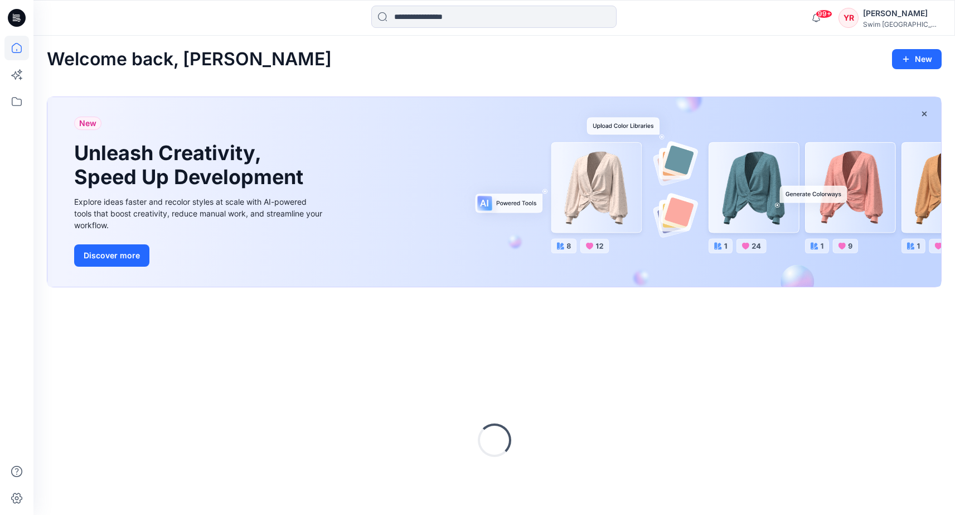 The image size is (955, 515). I want to click on div: Explore ideas faster and recolor styles at scale with AI-powered tools that boost creativity, red..., so click(200, 213).